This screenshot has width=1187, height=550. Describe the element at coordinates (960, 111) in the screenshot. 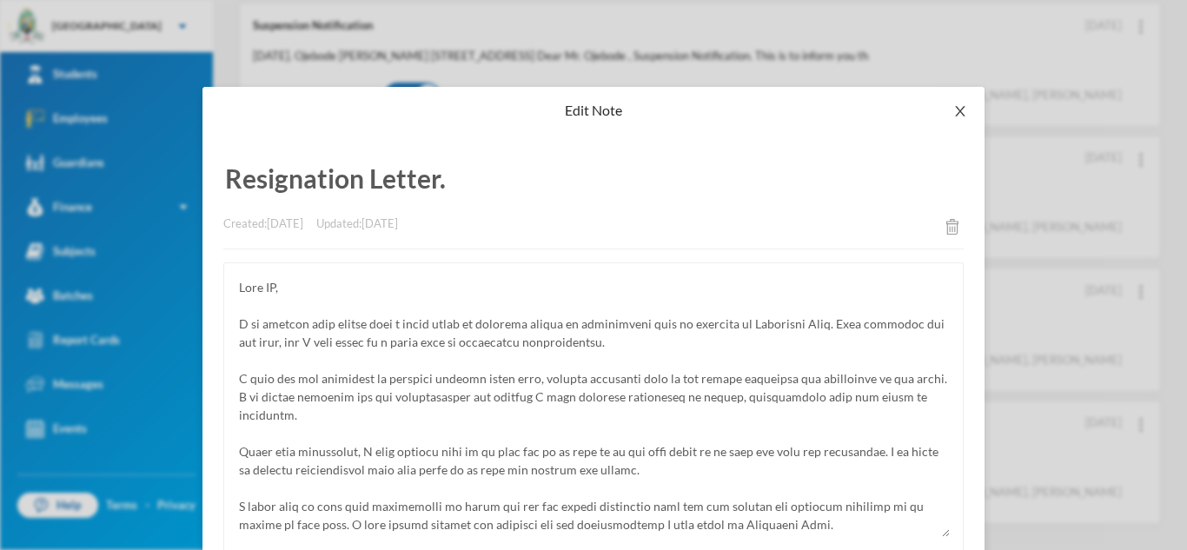

I see `button: Close` at that location.